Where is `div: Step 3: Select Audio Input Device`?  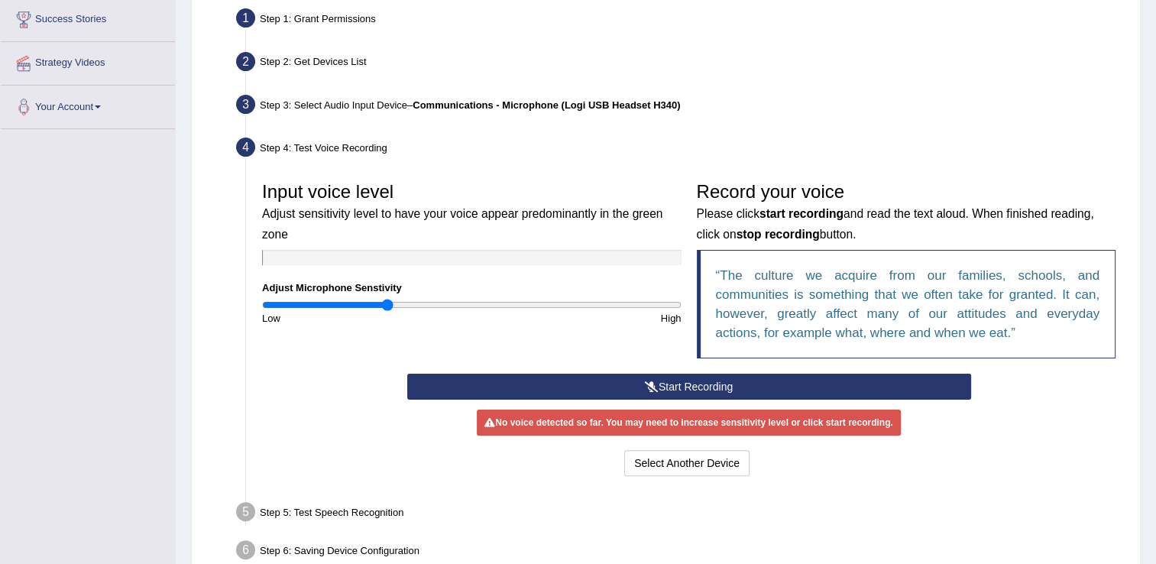
div: Step 3: Select Audio Input Device is located at coordinates (680, 107).